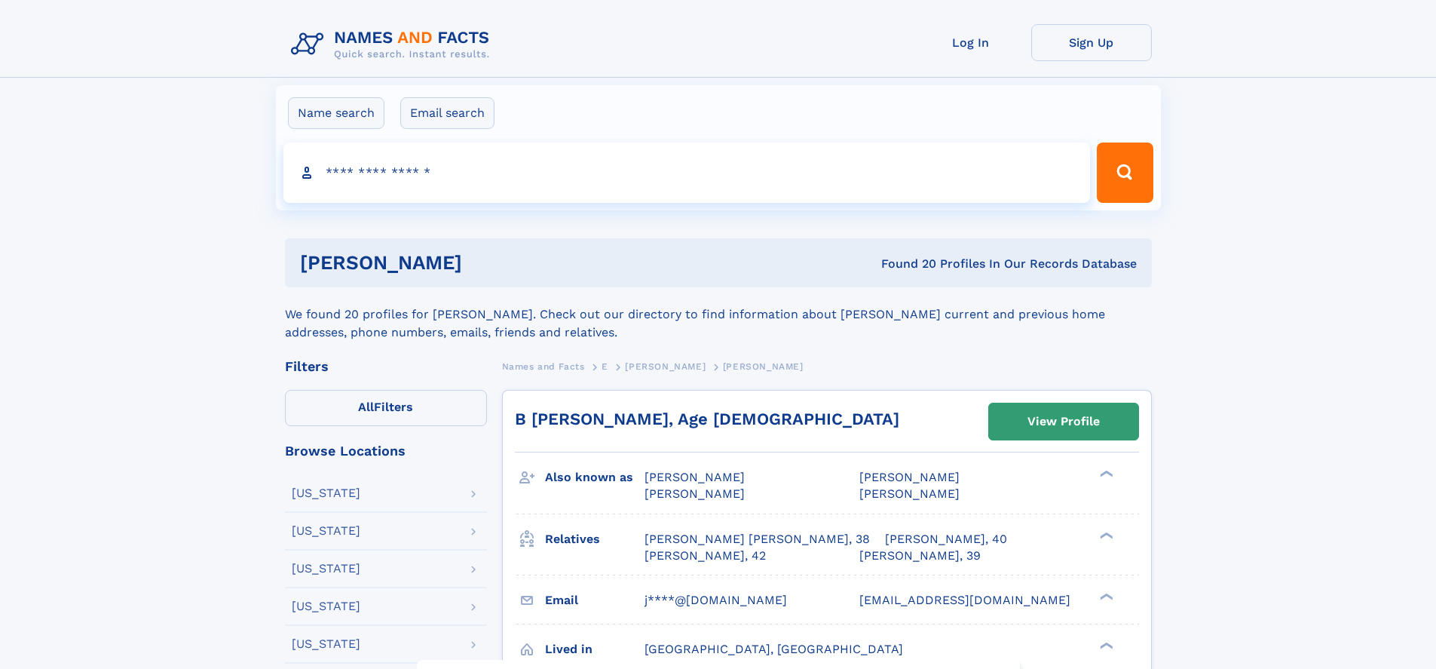  What do you see at coordinates (386, 408) in the screenshot?
I see `label: Filters` at bounding box center [386, 408].